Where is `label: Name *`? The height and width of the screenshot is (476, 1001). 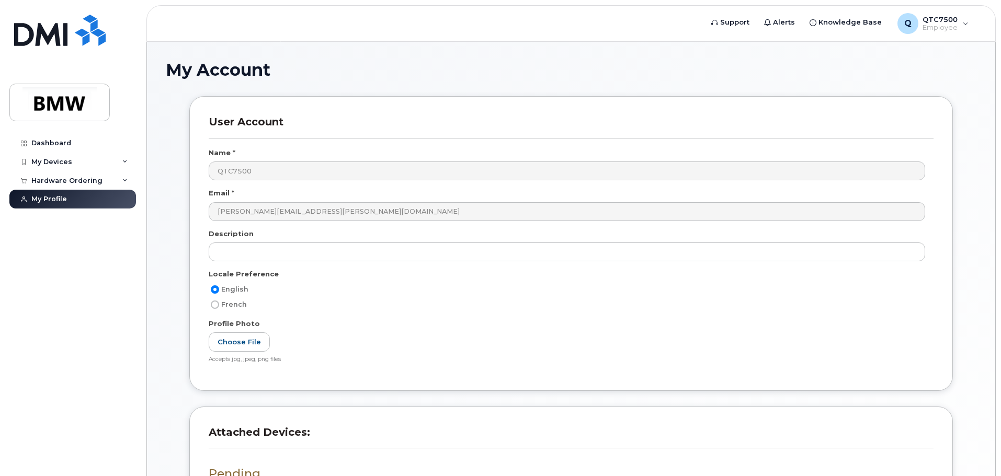 label: Name * is located at coordinates (222, 153).